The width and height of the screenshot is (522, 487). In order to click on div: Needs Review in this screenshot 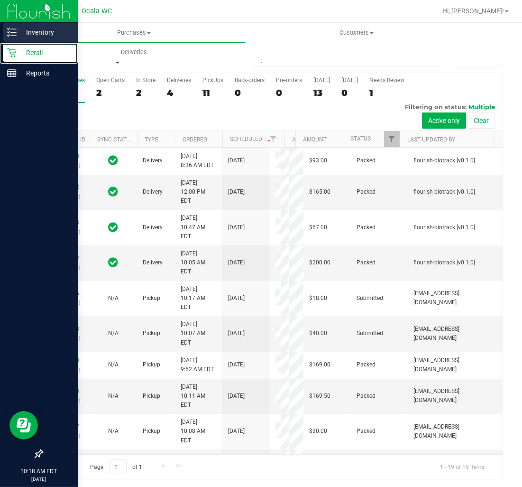, I will do `click(387, 80)`.